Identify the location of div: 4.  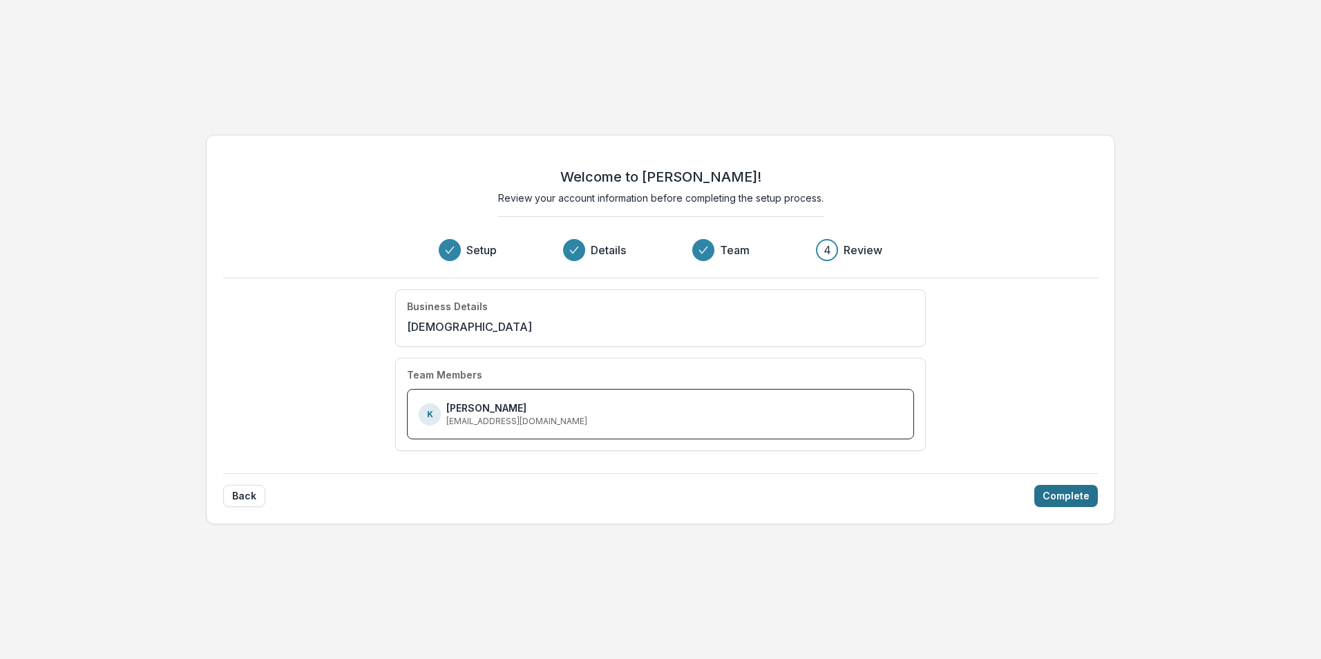
(827, 250).